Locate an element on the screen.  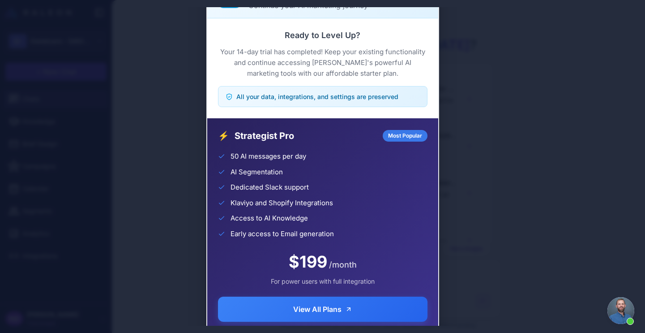
span: Strategist Pro is located at coordinates (306, 136).